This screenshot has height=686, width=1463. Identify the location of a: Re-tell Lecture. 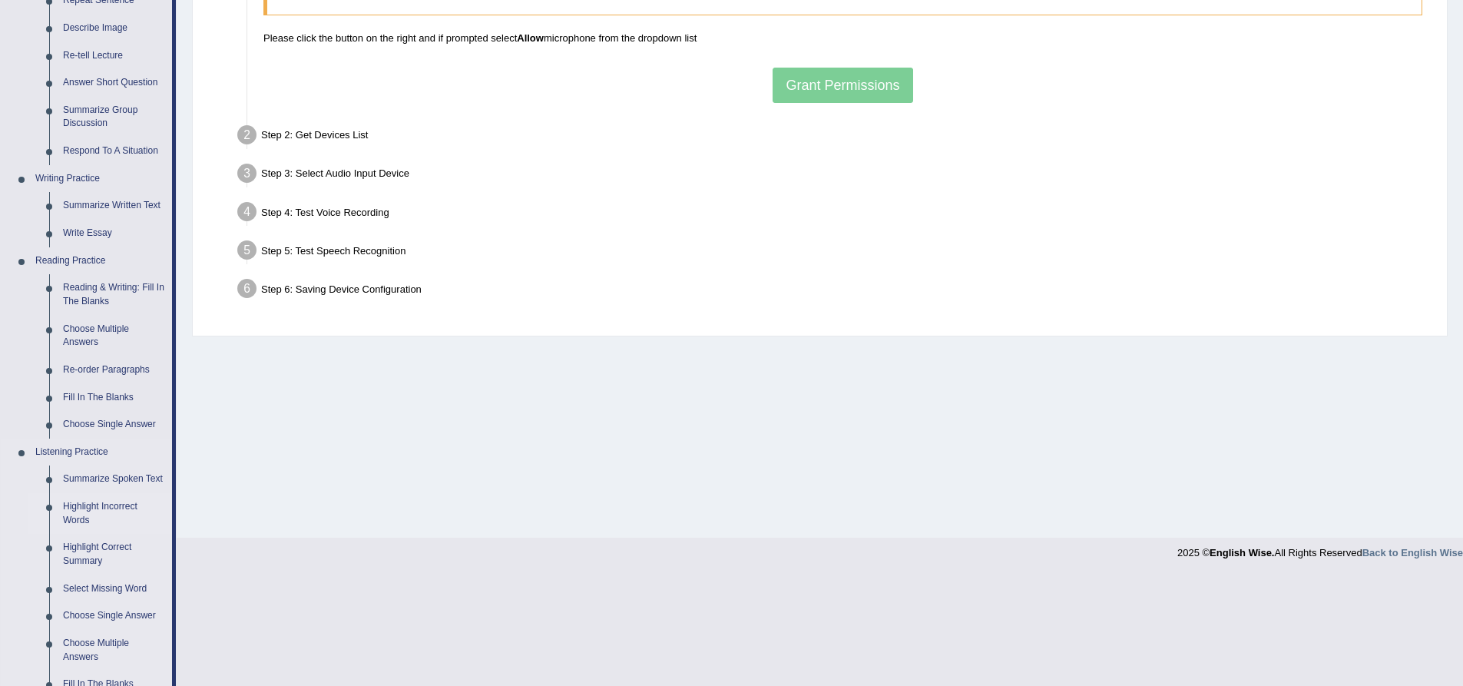
(114, 56).